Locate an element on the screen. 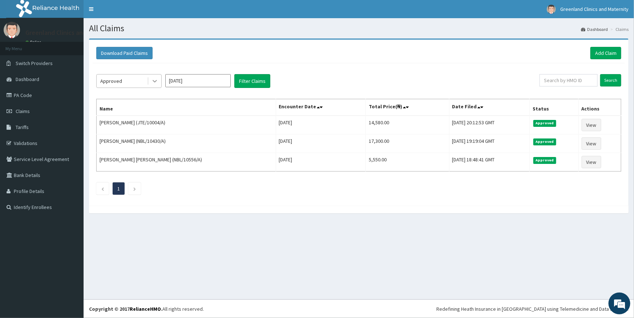 The width and height of the screenshot is (634, 318). th: Encounter Date is located at coordinates (321, 108).